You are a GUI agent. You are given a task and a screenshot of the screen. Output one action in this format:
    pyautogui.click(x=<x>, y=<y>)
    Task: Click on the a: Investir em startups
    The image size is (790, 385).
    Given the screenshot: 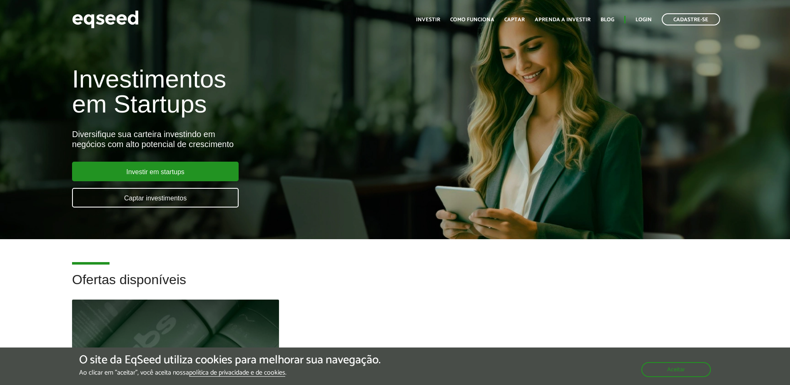 What is the action you would take?
    pyautogui.click(x=155, y=171)
    